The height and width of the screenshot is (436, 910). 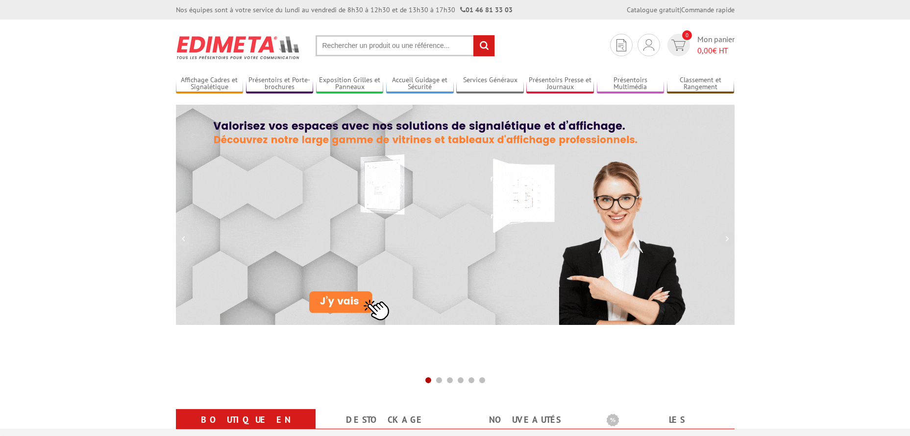 I want to click on strong: 01 46 81 33 03, so click(x=486, y=10).